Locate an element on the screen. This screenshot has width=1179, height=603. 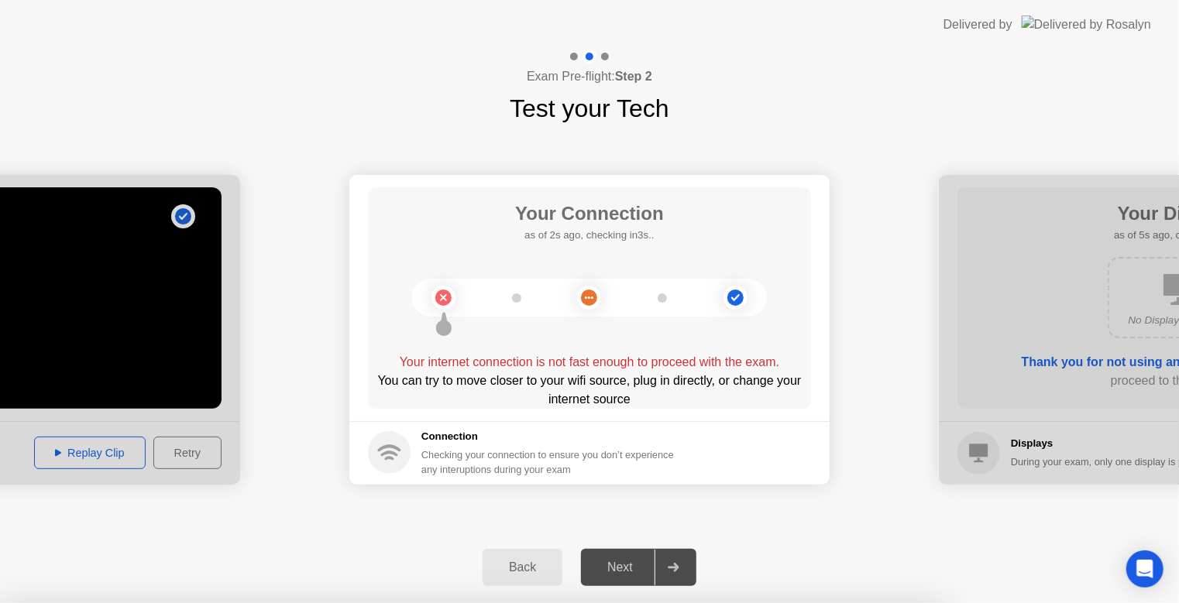
h5: Connection is located at coordinates (552, 437).